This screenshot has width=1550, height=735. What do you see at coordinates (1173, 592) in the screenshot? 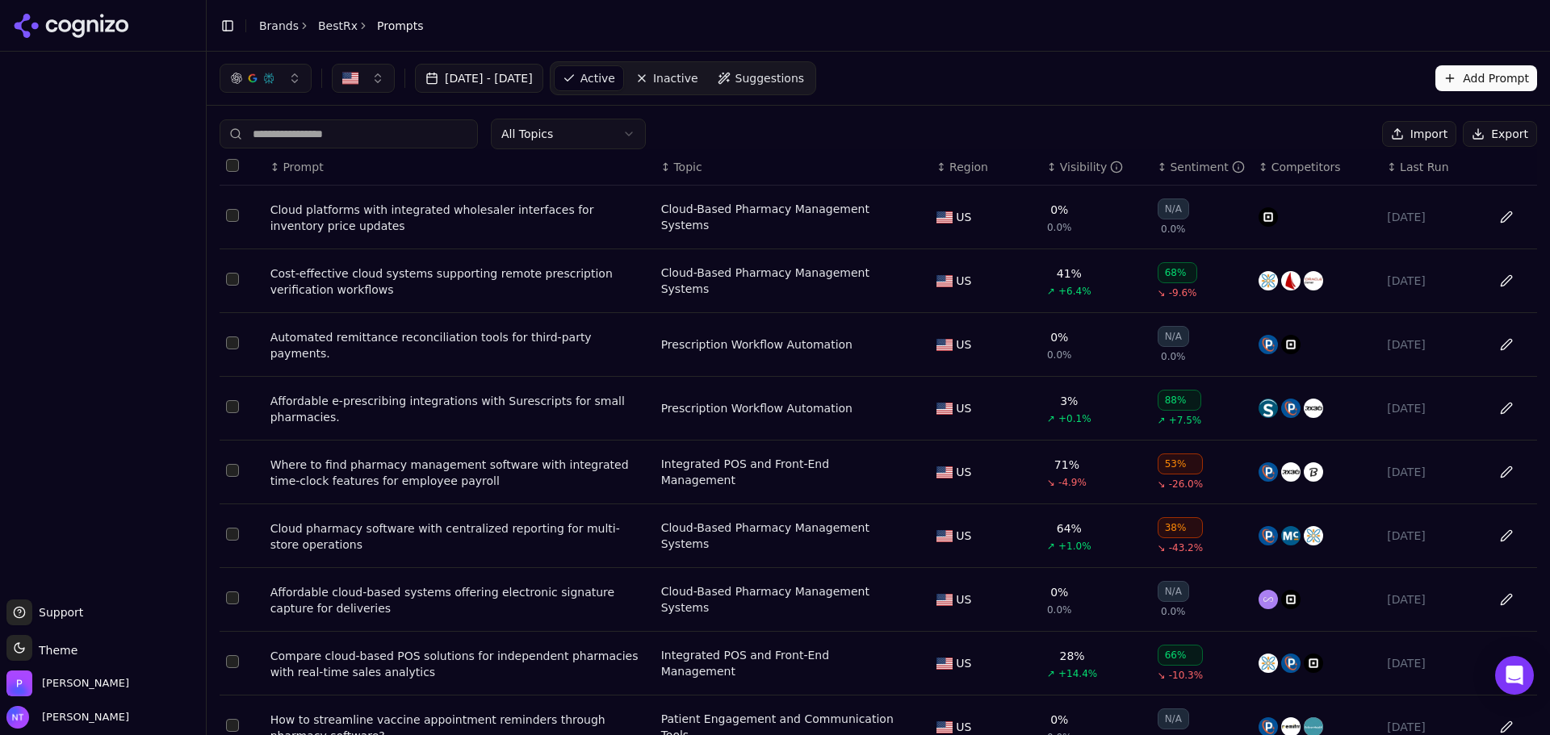
I see `div: N/A` at bounding box center [1173, 592].